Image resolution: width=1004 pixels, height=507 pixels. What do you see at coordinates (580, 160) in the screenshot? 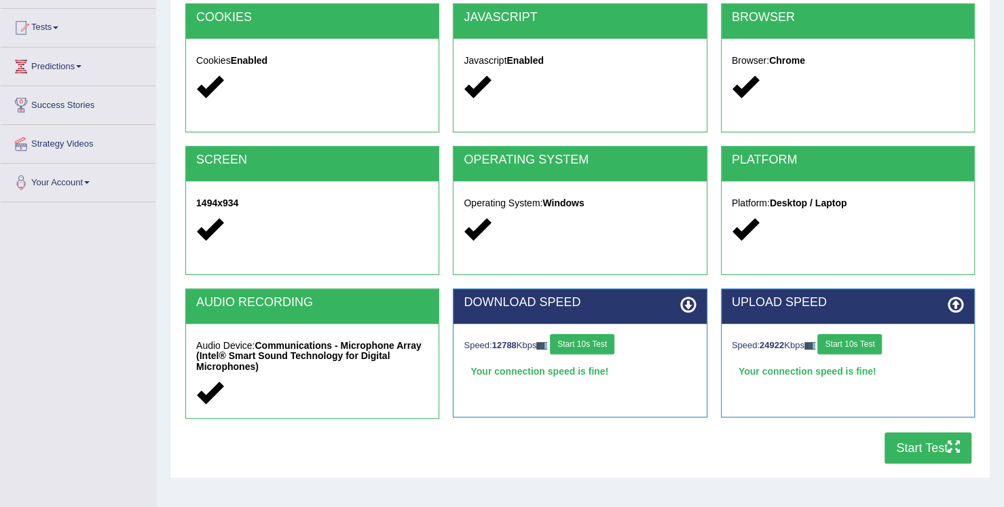
I see `h2: OPERATING SYSTEM` at bounding box center [580, 160].